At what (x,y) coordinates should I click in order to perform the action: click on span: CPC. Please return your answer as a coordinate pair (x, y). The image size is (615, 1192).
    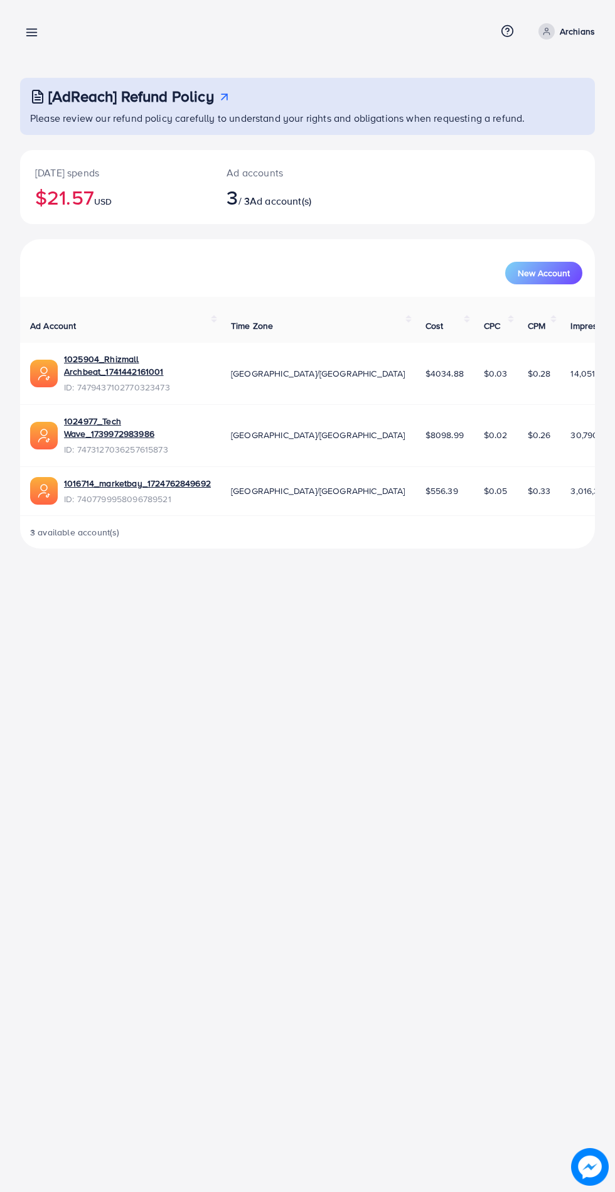
    Looking at the image, I should click on (492, 326).